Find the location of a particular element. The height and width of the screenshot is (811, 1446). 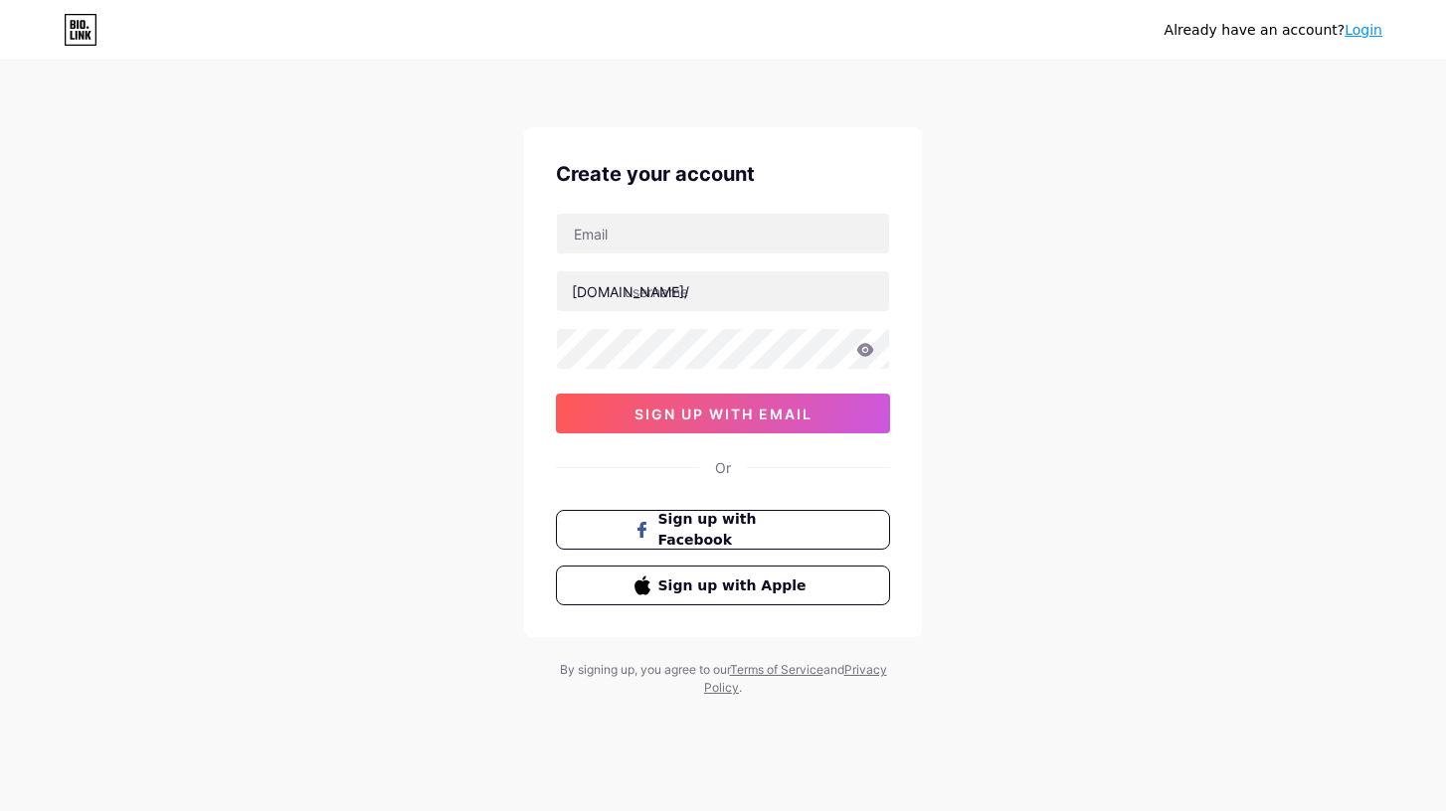

span: sign up with email is located at coordinates (723, 414).